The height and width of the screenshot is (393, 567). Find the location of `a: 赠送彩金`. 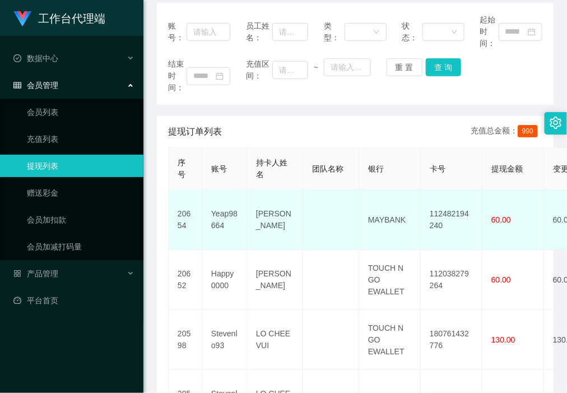

a: 赠送彩金 is located at coordinates (81, 193).